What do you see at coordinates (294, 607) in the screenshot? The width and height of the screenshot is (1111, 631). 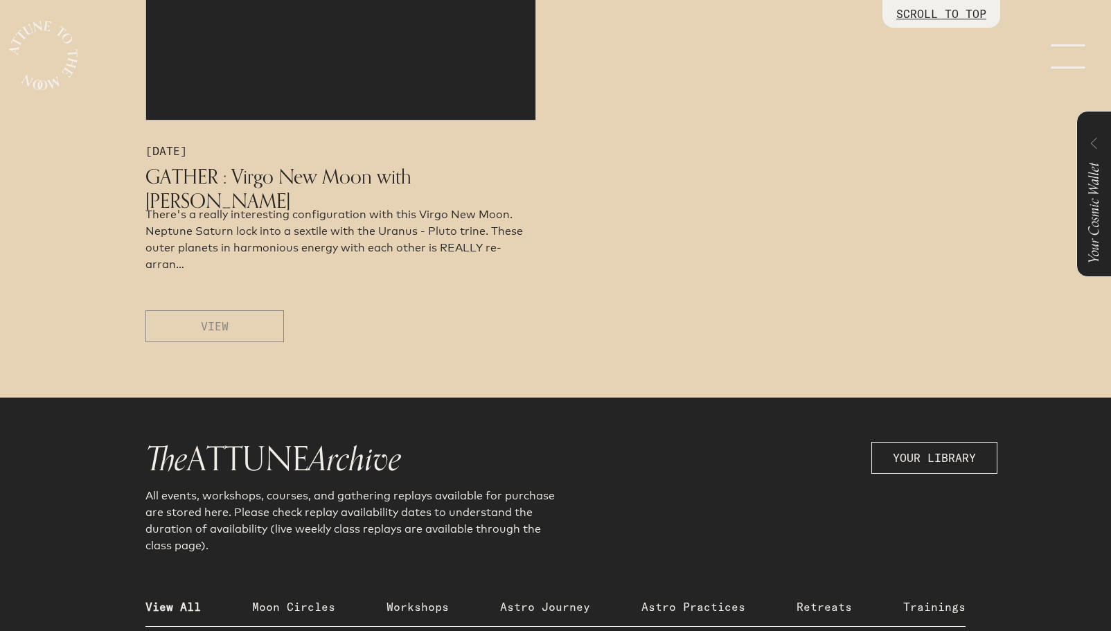 I see `p: Moon Circles` at bounding box center [294, 607].